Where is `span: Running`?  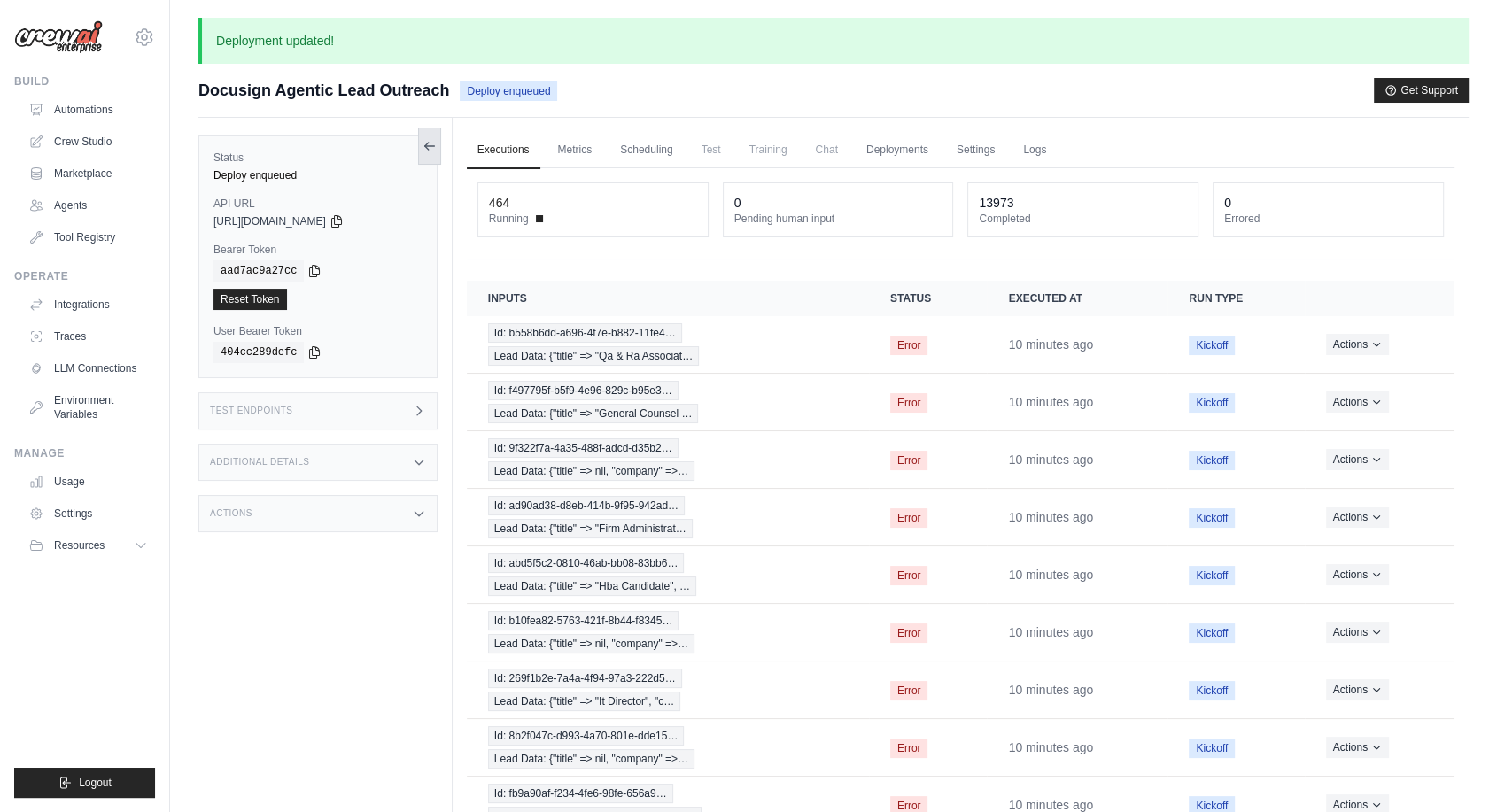
span: Running is located at coordinates (509, 219).